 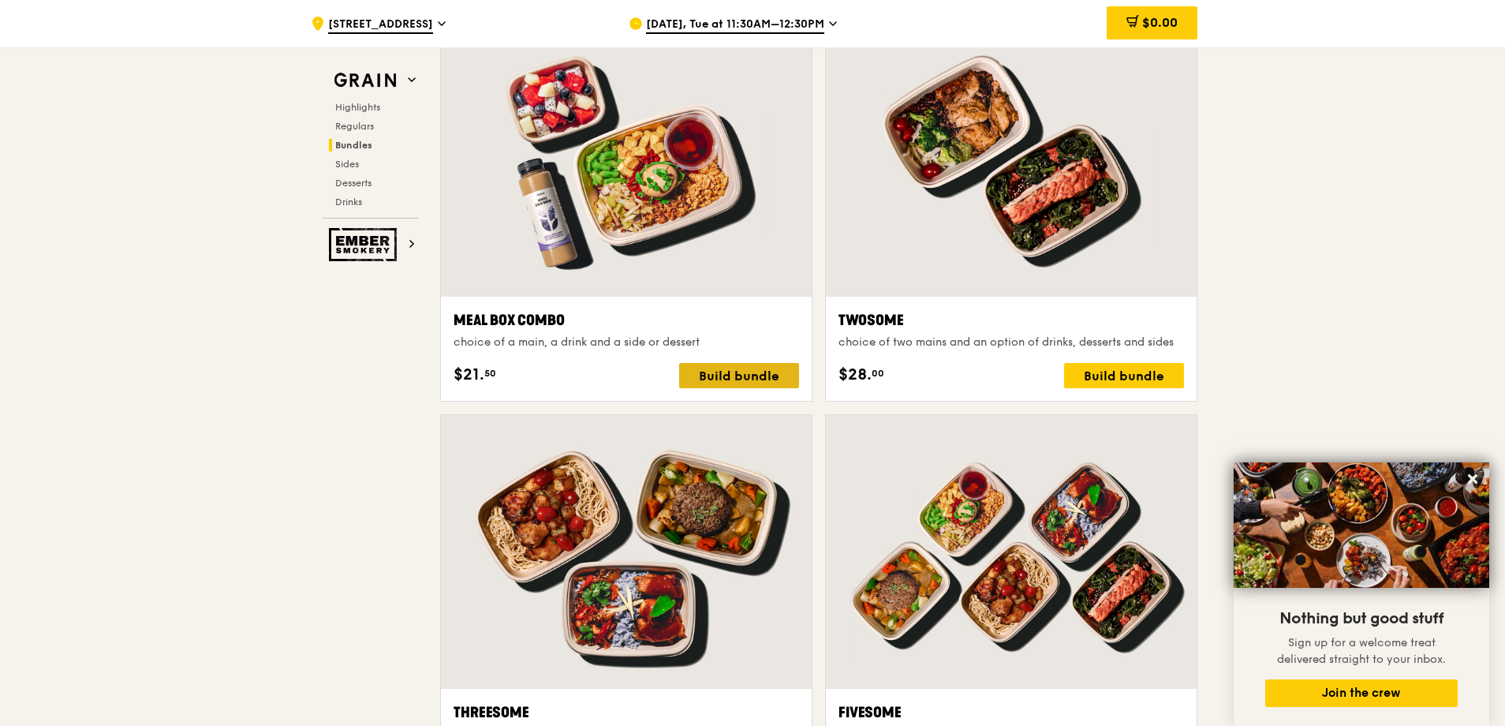 I want to click on span: Drinks, so click(x=349, y=202).